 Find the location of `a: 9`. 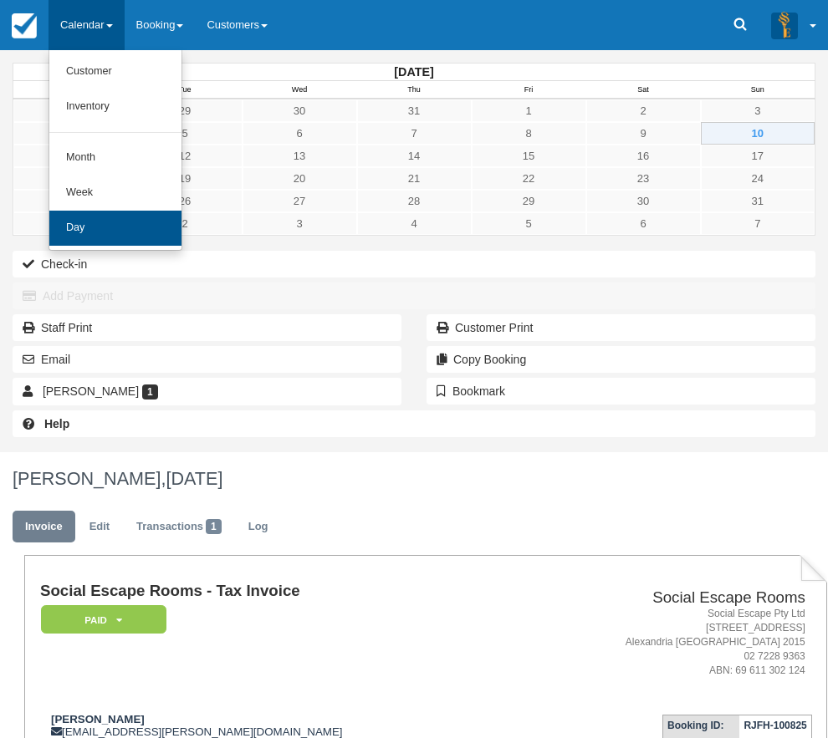

a: 9 is located at coordinates (643, 133).